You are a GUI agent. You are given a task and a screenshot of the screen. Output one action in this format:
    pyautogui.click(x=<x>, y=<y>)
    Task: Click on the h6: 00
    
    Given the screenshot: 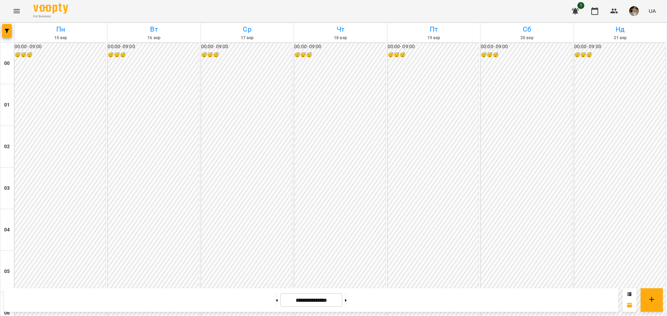 What is the action you would take?
    pyautogui.click(x=7, y=64)
    